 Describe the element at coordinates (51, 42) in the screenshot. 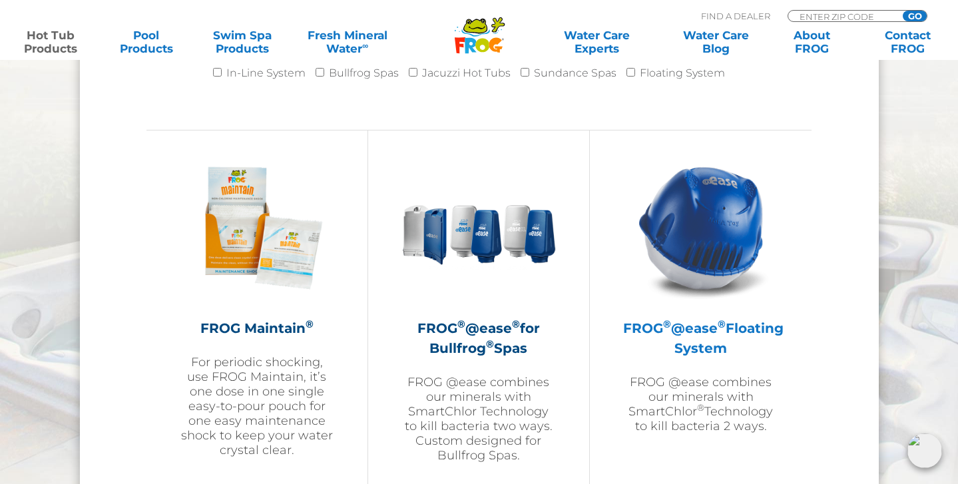

I see `a: Hot TubProducts` at that location.